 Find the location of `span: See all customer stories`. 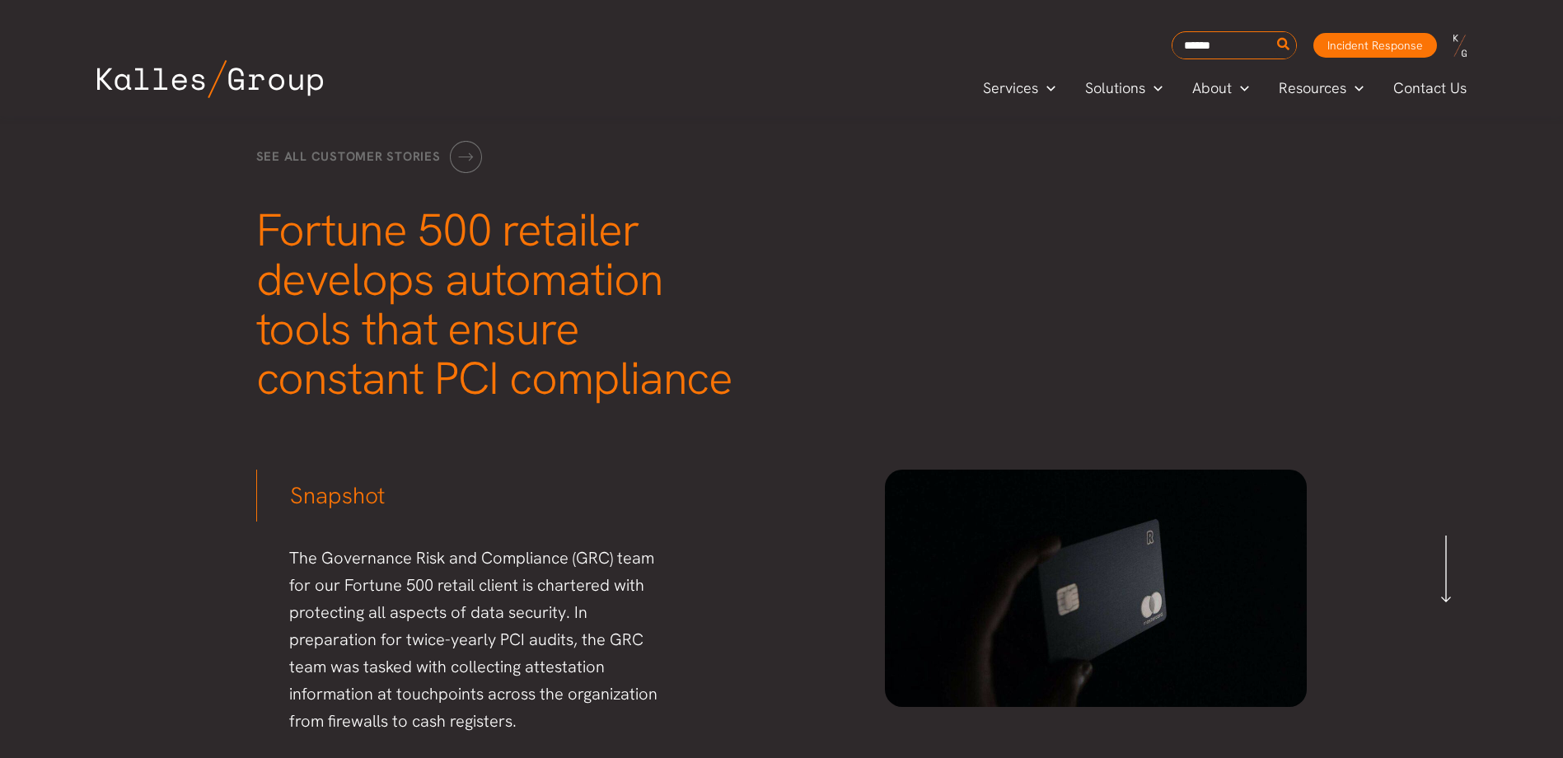

span: See all customer stories is located at coordinates (369, 157).